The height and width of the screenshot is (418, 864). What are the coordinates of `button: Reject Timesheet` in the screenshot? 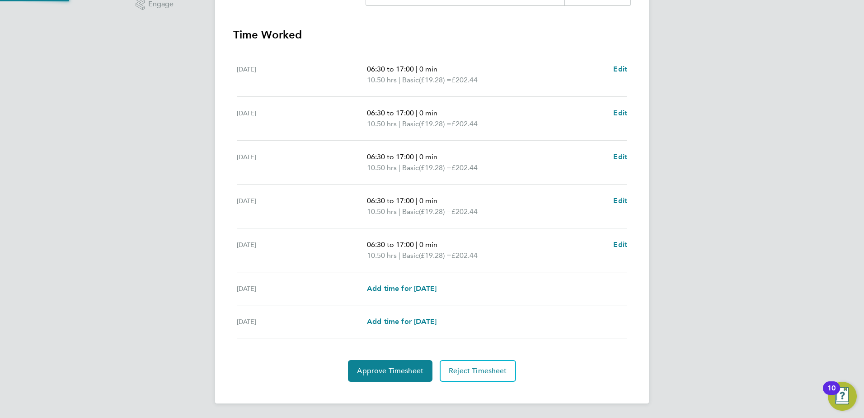 It's located at (478, 371).